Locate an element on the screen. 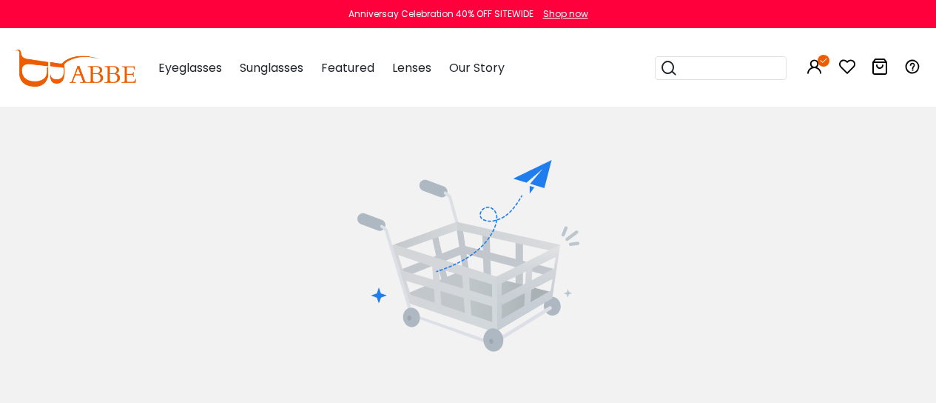 The height and width of the screenshot is (403, 936). div: Anniversay Celebration 40% OFF SITEWIDE is located at coordinates (441, 14).